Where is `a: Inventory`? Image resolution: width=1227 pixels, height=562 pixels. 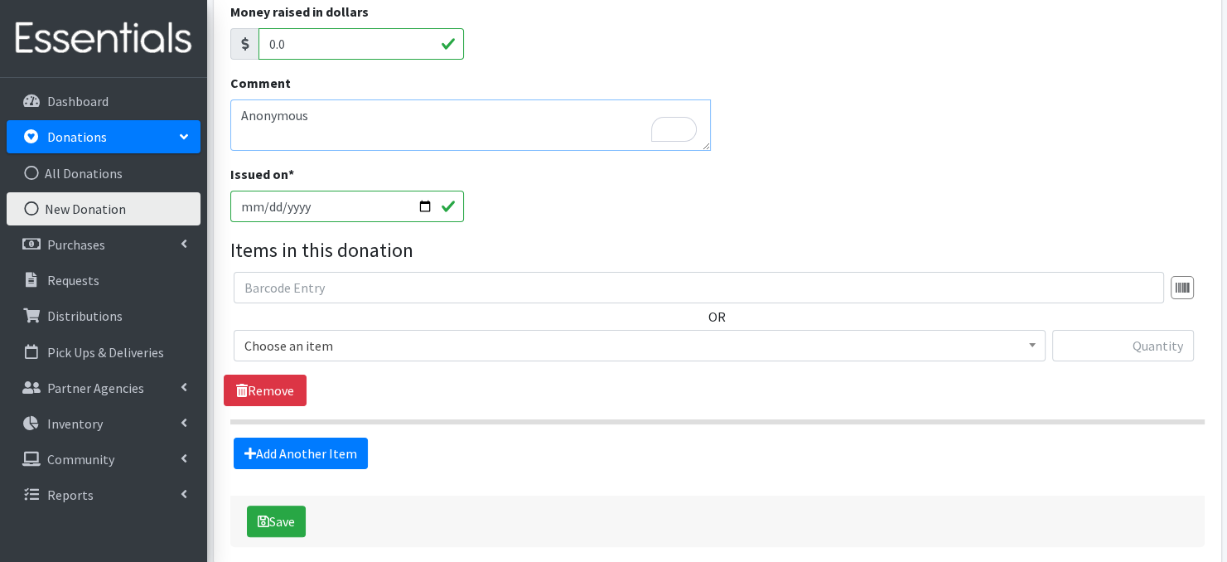
a: Inventory is located at coordinates (104, 423).